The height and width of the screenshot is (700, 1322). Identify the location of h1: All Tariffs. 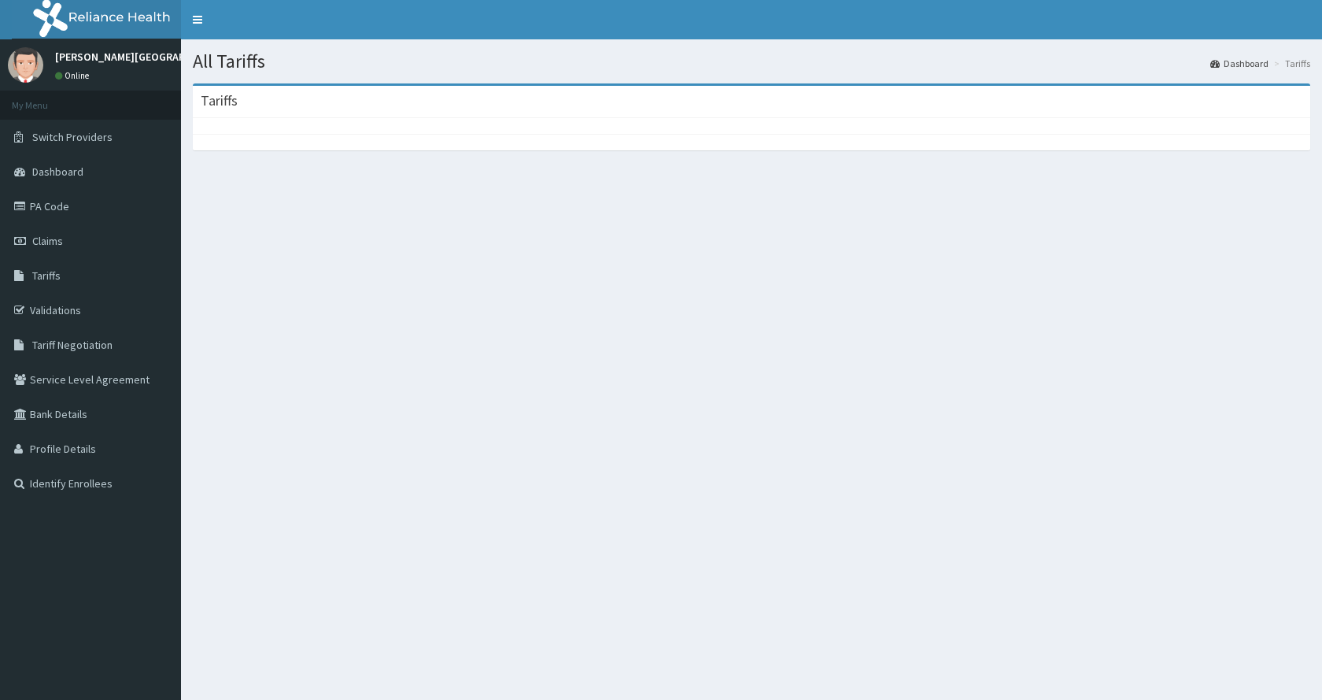
(751, 61).